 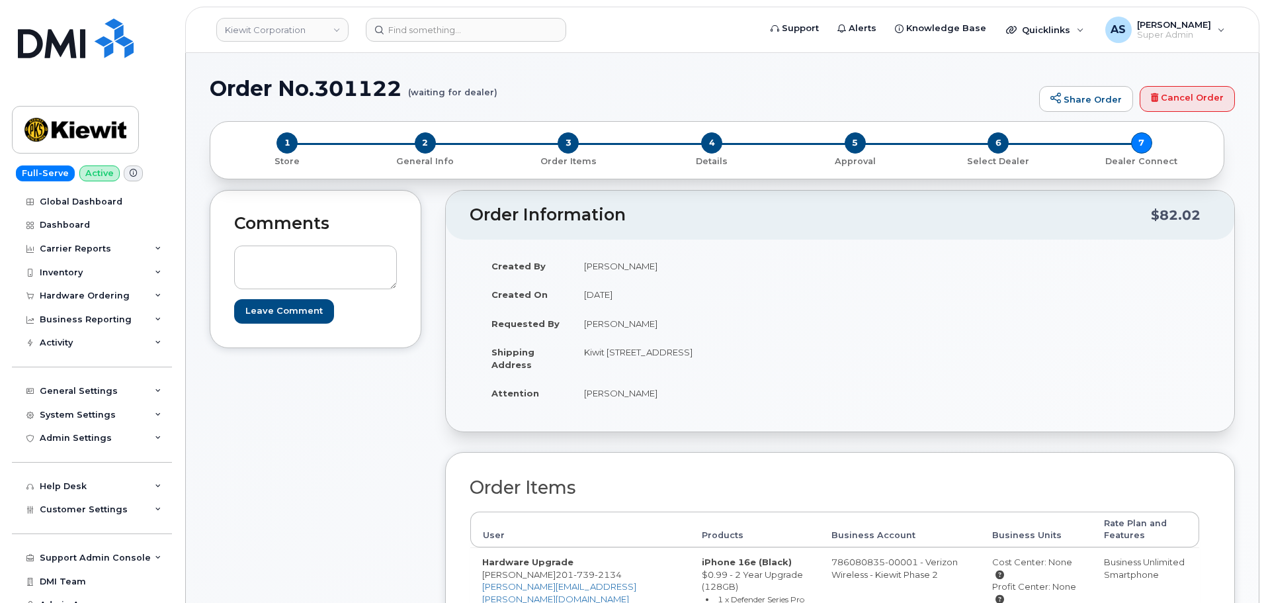 What do you see at coordinates (1187, 99) in the screenshot?
I see `a: Cancel Order` at bounding box center [1187, 99].